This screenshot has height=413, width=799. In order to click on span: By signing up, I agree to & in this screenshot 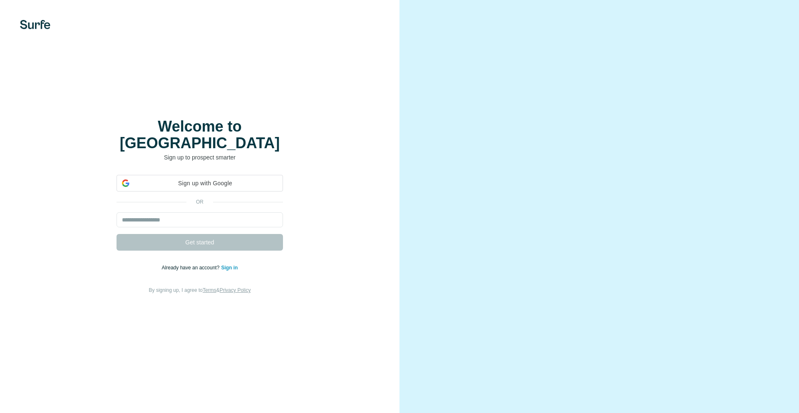, I will do `click(200, 290)`.